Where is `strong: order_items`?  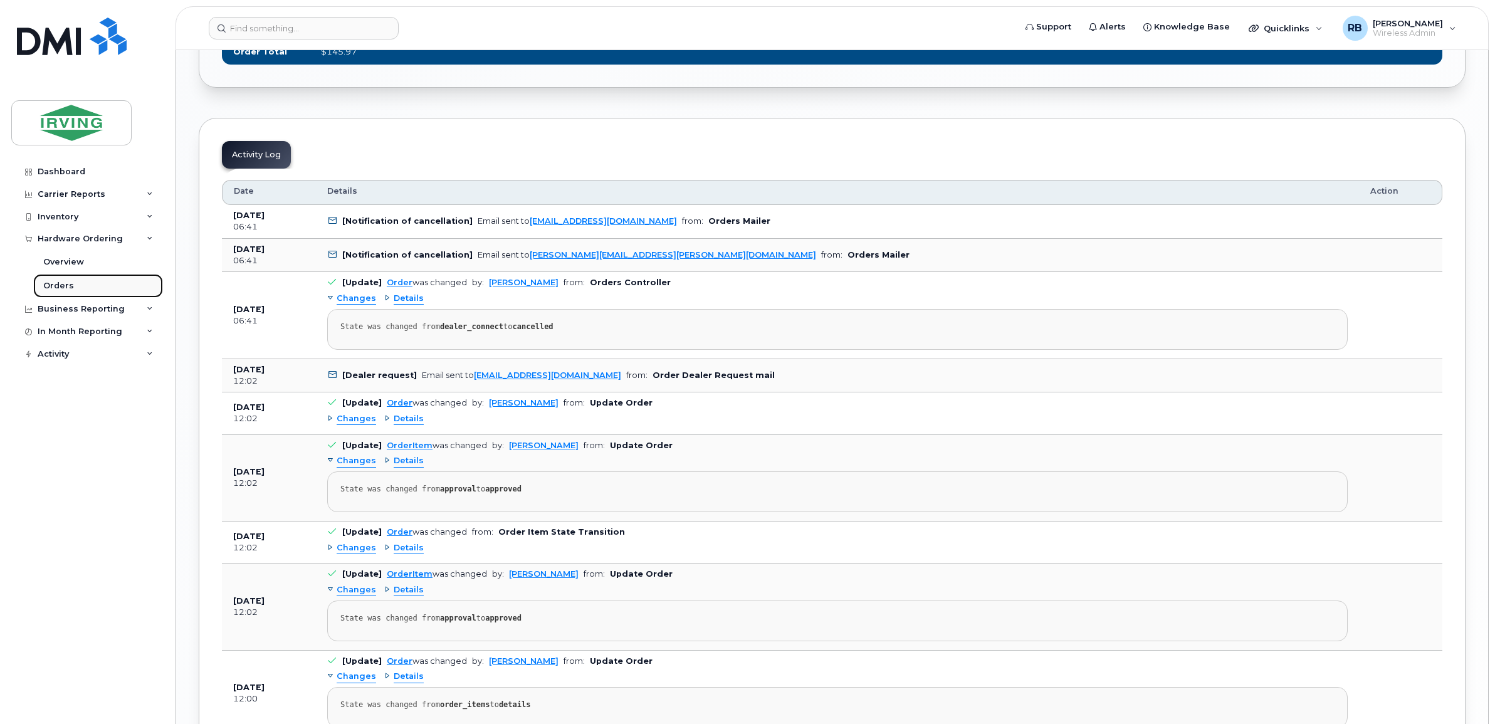
strong: order_items is located at coordinates (465, 705).